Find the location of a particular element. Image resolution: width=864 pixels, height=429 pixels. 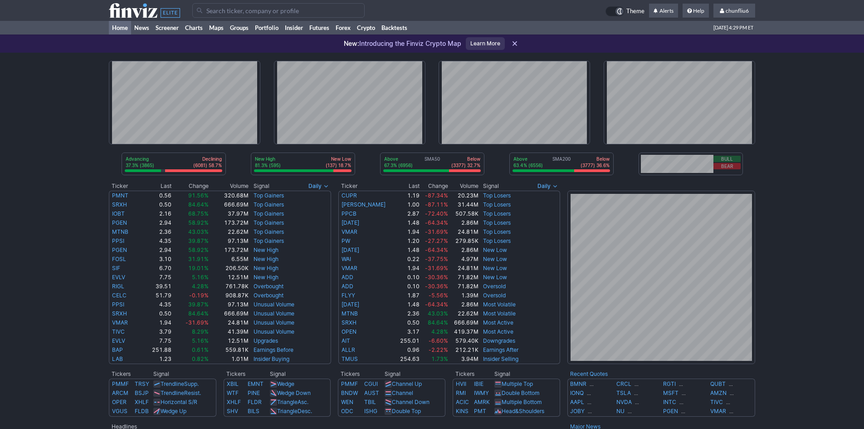

a: Insider Buying is located at coordinates (271, 358).